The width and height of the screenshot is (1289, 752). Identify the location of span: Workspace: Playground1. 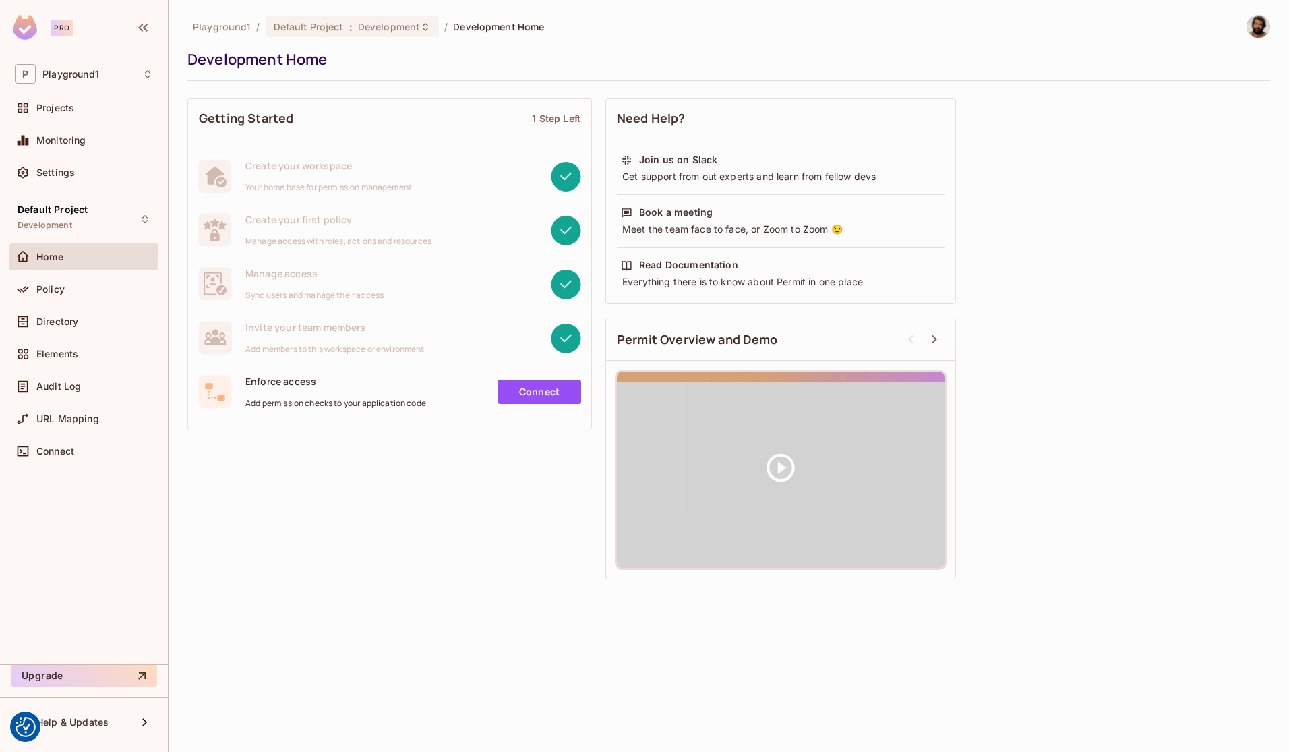
(71, 74).